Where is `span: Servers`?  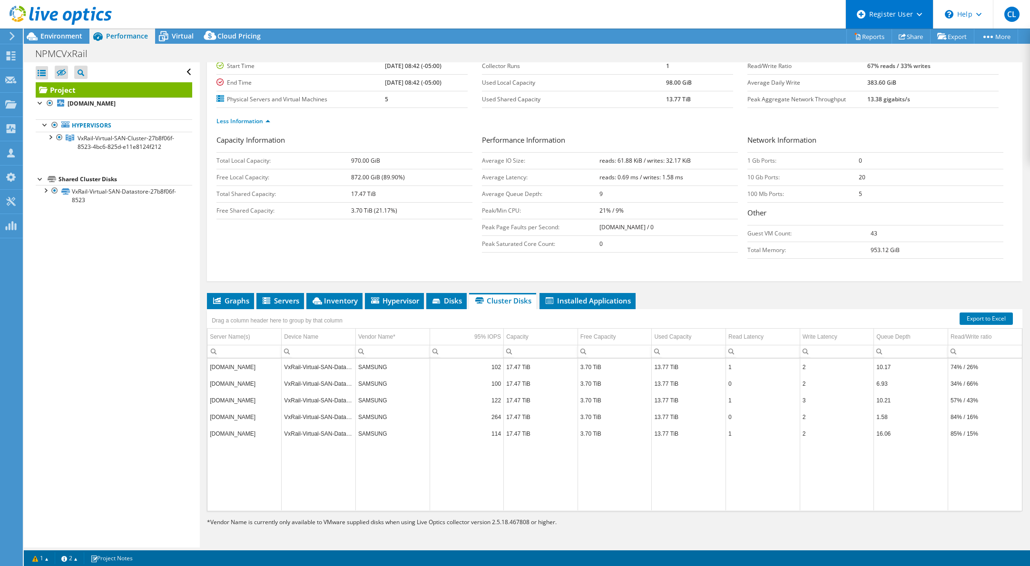
span: Servers is located at coordinates (280, 301).